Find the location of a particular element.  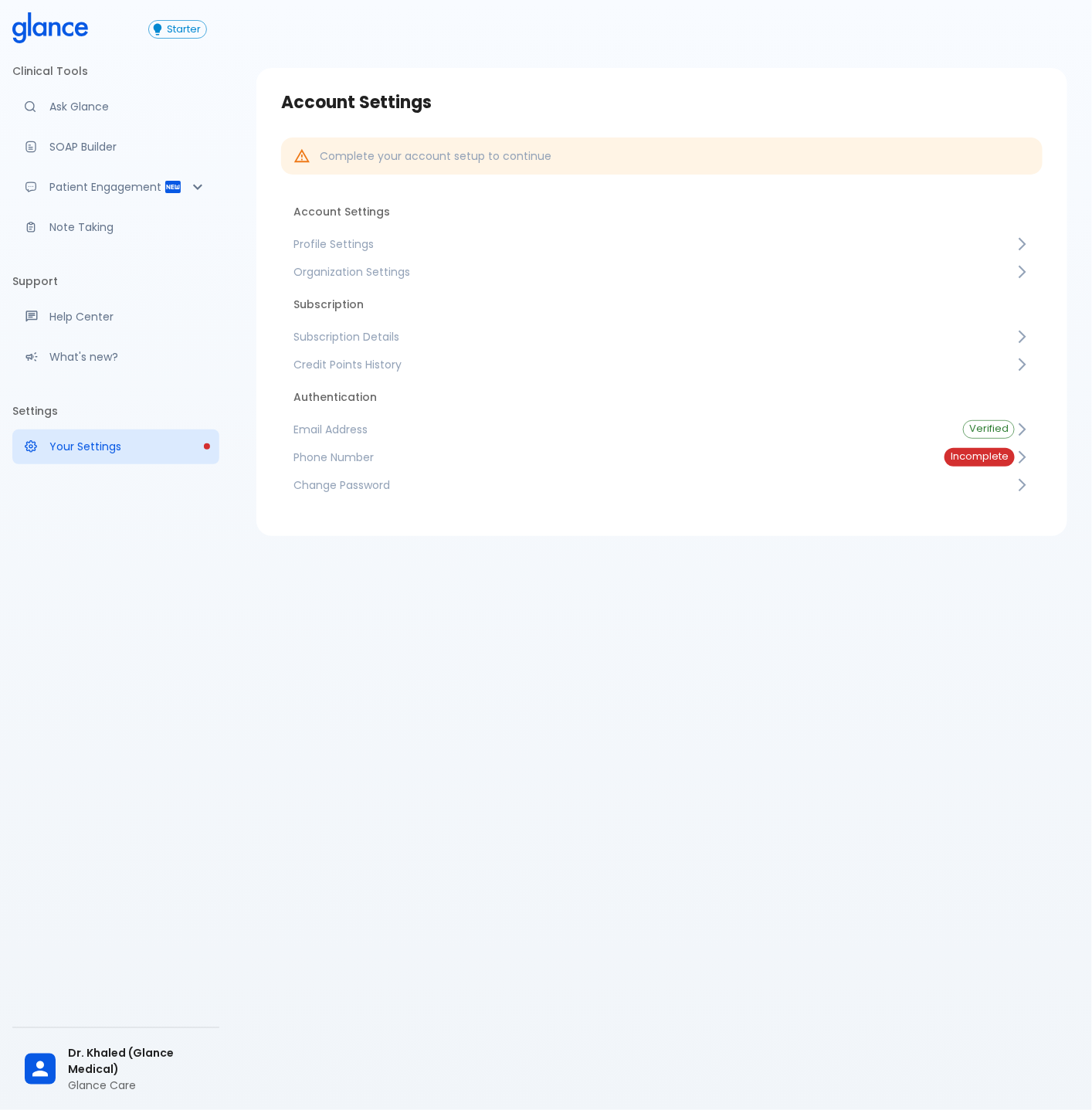

div: Dr. Khaled (Glance Medical)Glance Care is located at coordinates (116, 1069).